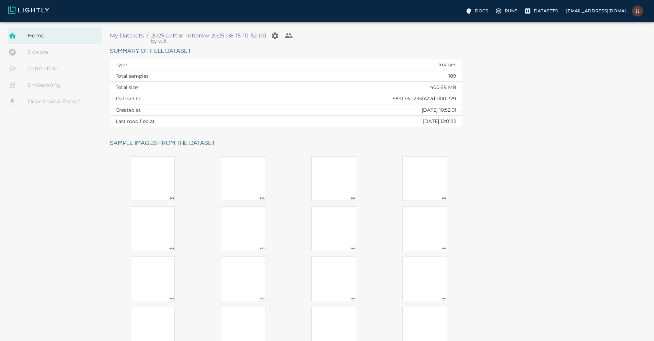 The image size is (654, 341). Describe the element at coordinates (288, 143) in the screenshot. I see `h6: Sample images from the dataset` at that location.